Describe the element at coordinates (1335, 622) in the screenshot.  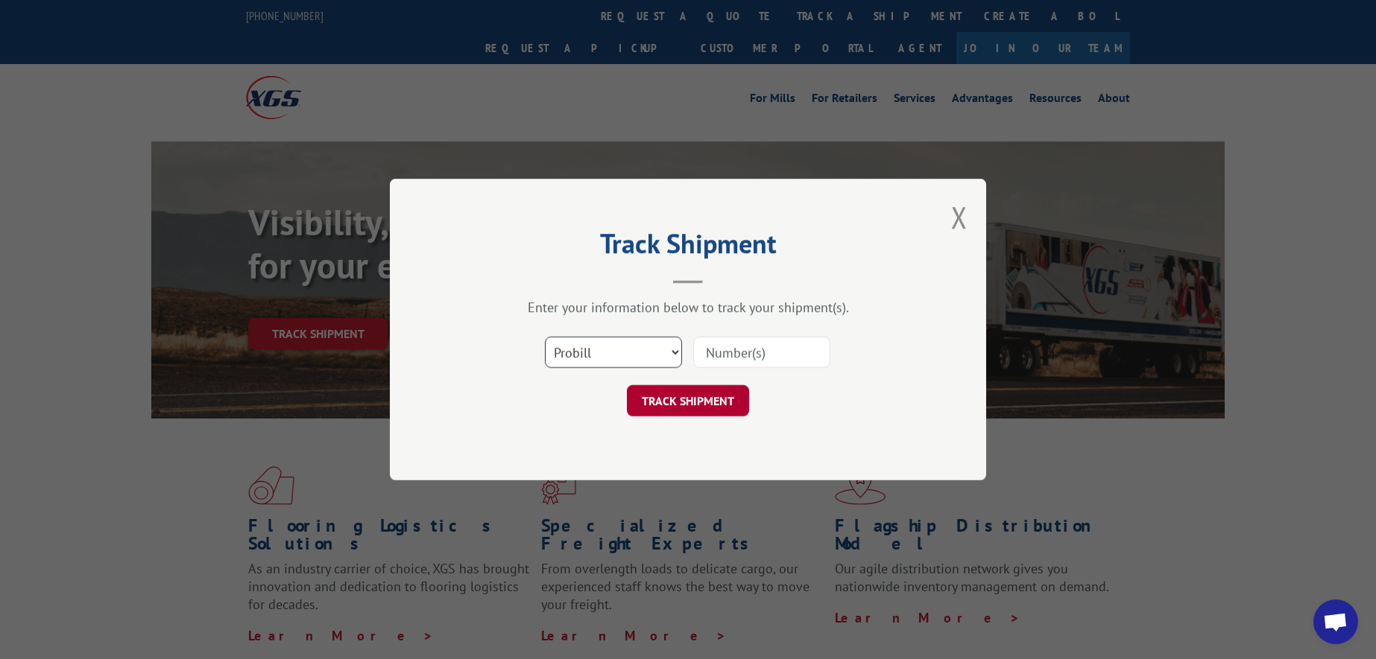
I see `div: Open chat` at that location.